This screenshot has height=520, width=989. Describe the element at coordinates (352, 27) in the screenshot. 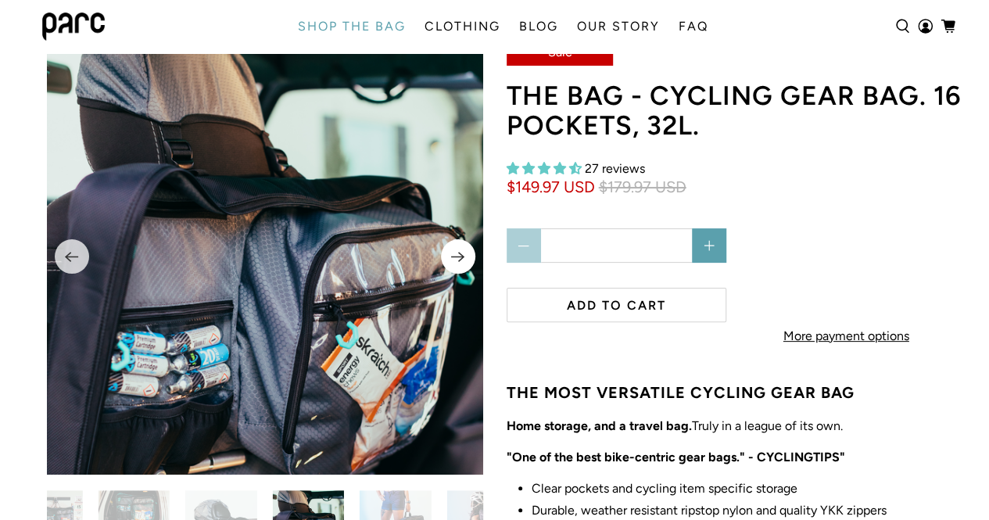

I see `a: SHOP THE BAG` at that location.